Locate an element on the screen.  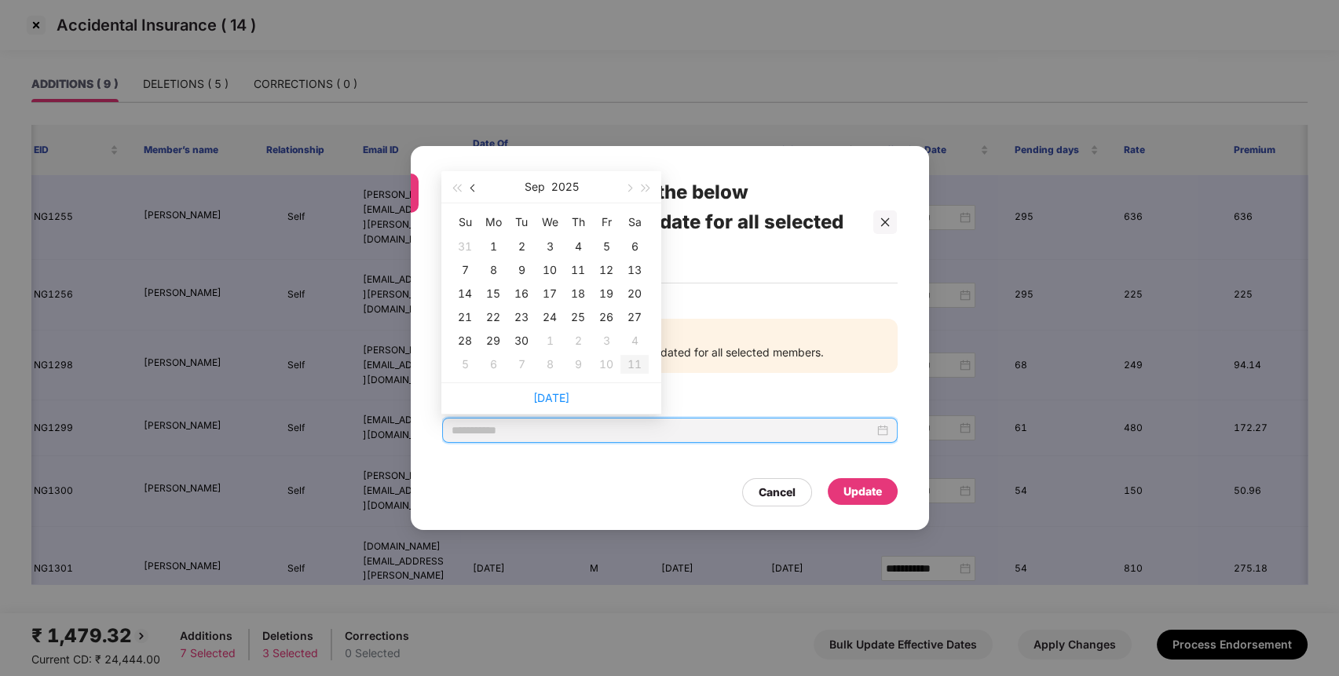
th: Su is located at coordinates (465, 222).